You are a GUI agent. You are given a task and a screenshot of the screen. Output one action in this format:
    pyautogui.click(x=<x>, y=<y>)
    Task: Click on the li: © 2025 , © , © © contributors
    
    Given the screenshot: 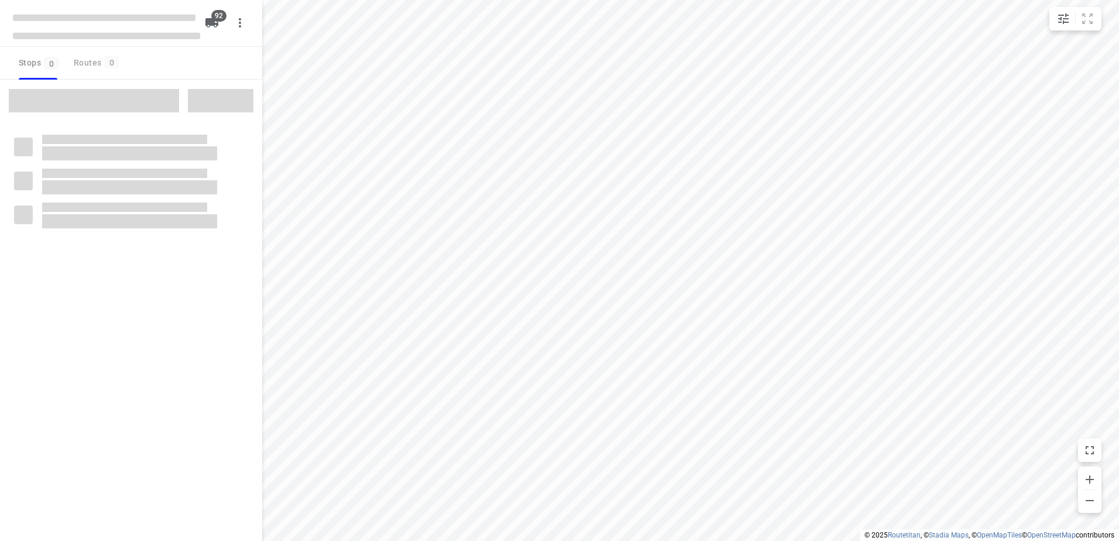 What is the action you would take?
    pyautogui.click(x=989, y=535)
    